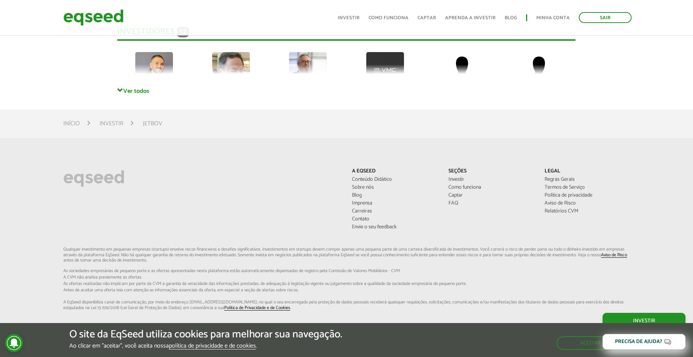 This screenshot has width=693, height=357. Describe the element at coordinates (231, 71) in the screenshot. I see `img: picture-112624-1716663541.png` at that location.